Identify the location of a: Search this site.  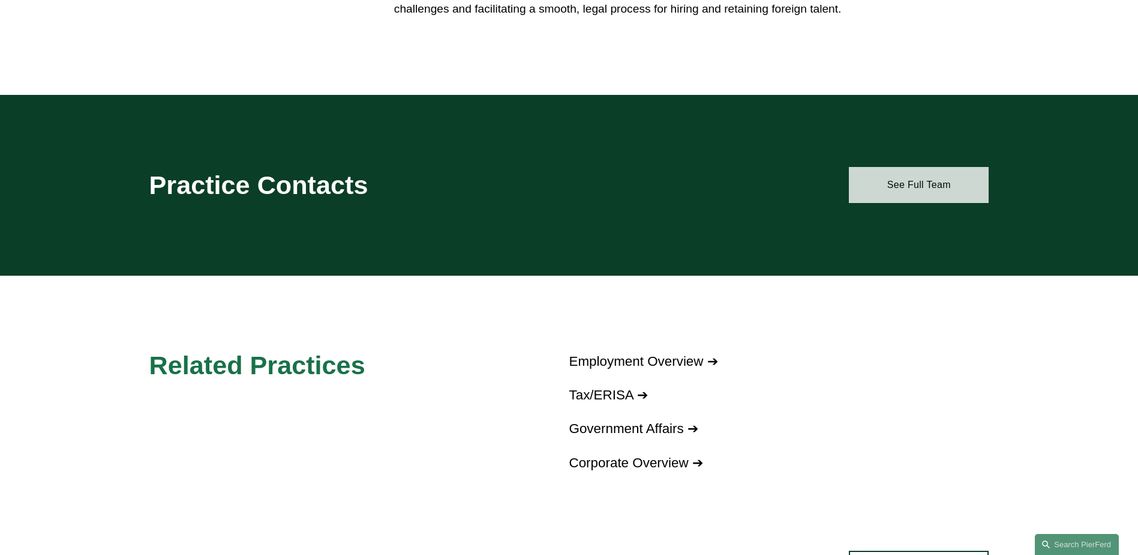
(1077, 544).